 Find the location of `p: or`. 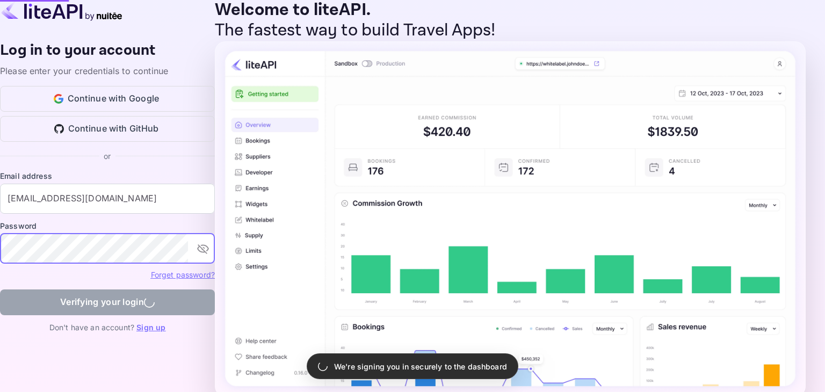

p: or is located at coordinates (107, 156).